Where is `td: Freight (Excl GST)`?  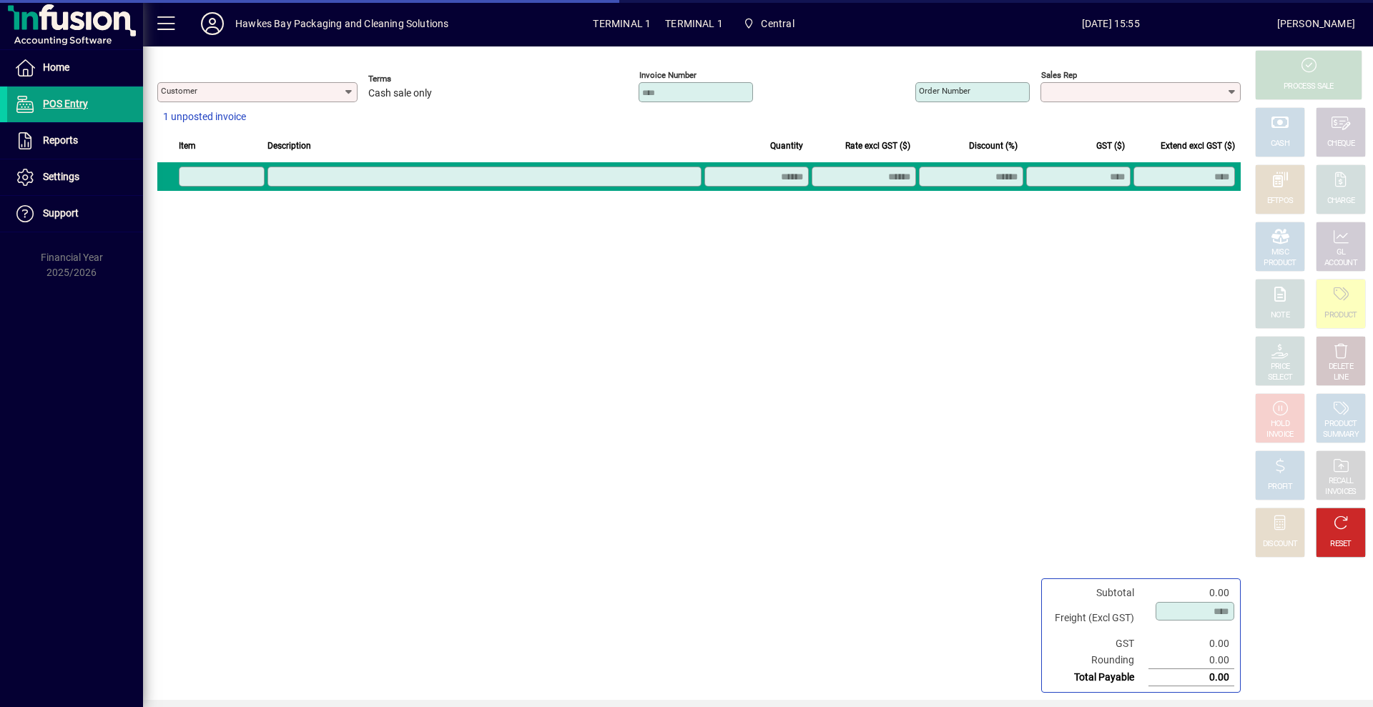 td: Freight (Excl GST) is located at coordinates (1097, 618).